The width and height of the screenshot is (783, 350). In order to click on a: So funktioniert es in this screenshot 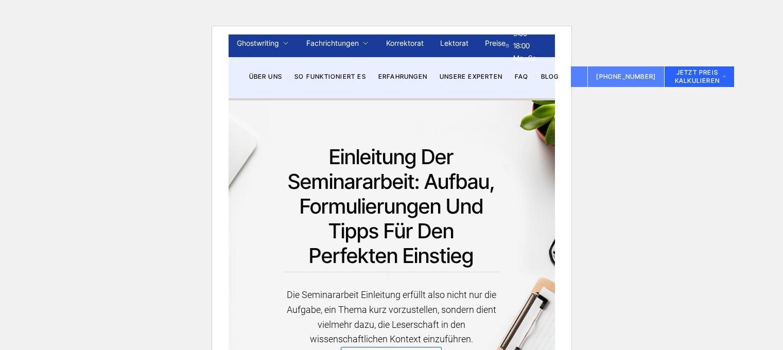, I will do `click(330, 76)`.